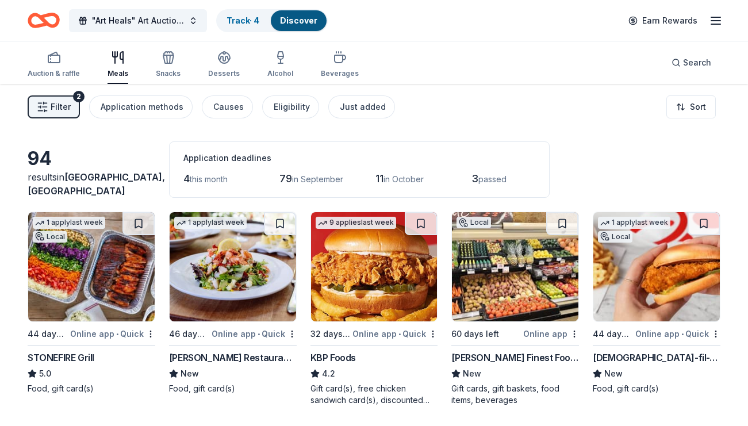 This screenshot has height=426, width=748. What do you see at coordinates (189, 334) in the screenshot?
I see `div: 46 days left` at bounding box center [189, 334].